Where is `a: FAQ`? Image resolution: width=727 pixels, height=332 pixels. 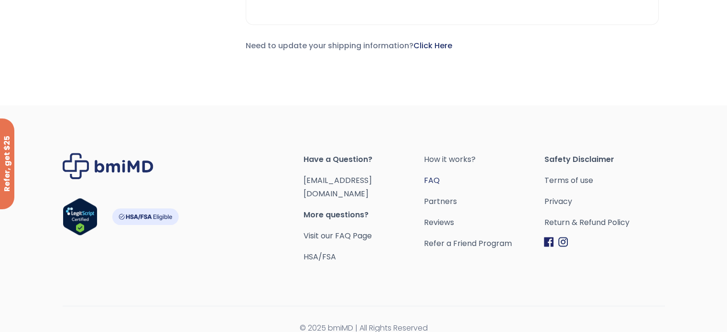 a: FAQ is located at coordinates (484, 181).